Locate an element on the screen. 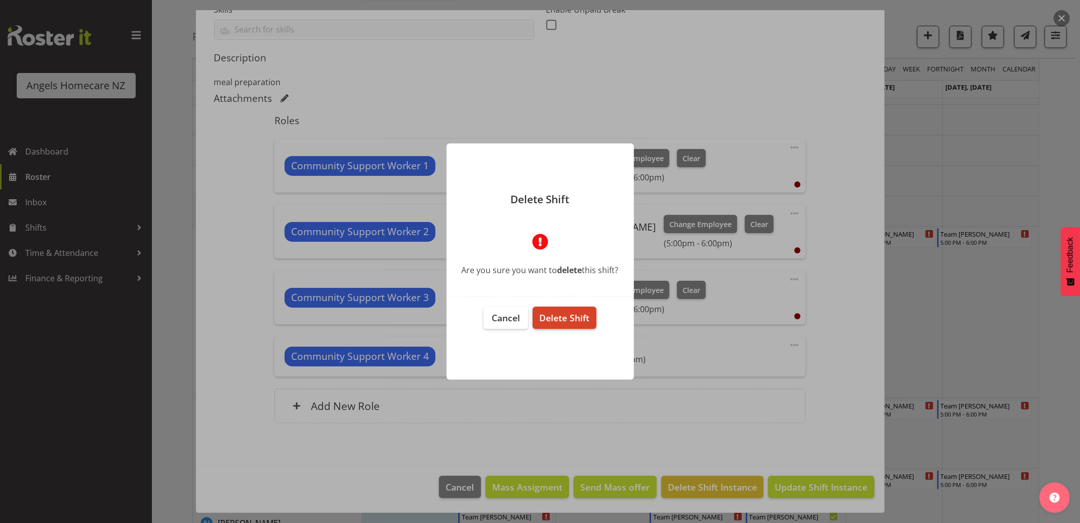 Image resolution: width=1080 pixels, height=523 pixels. span: Cancel is located at coordinates (506, 317).